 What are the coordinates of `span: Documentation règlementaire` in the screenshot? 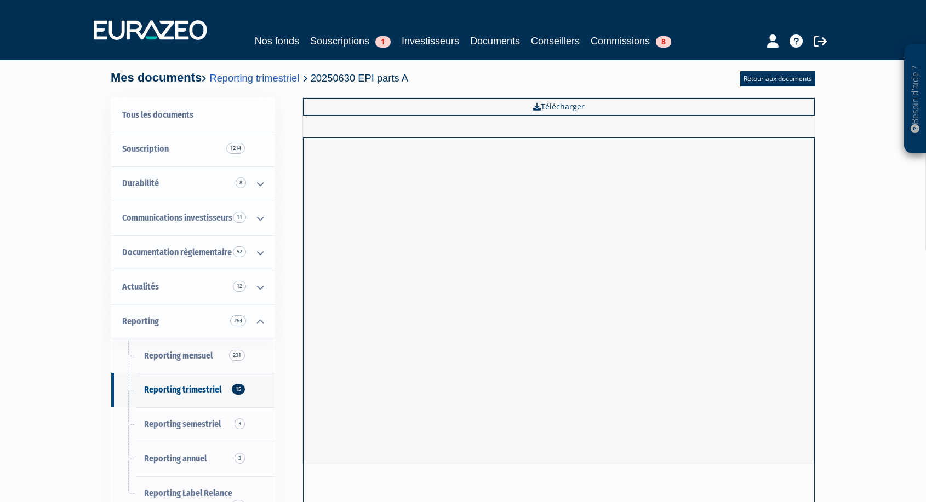 It's located at (177, 252).